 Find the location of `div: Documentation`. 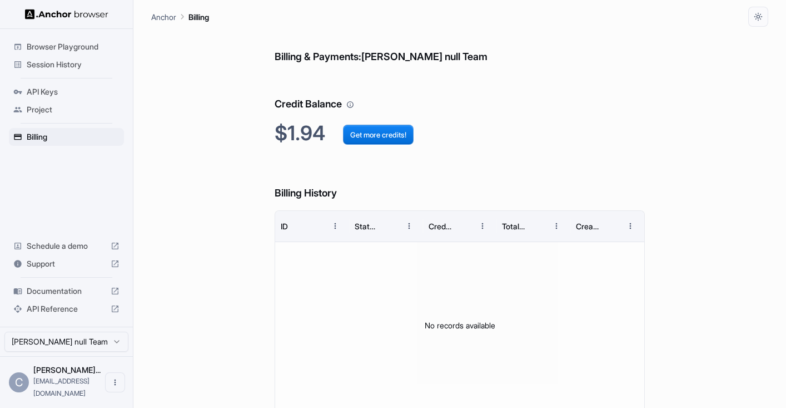

div: Documentation is located at coordinates (66, 291).